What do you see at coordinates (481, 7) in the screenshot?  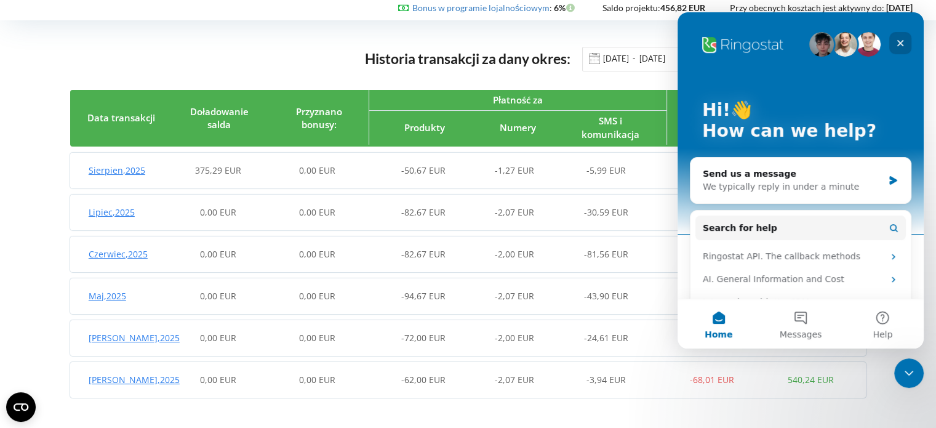 I see `a: Bonus w programie lojalnościowym` at bounding box center [481, 7].